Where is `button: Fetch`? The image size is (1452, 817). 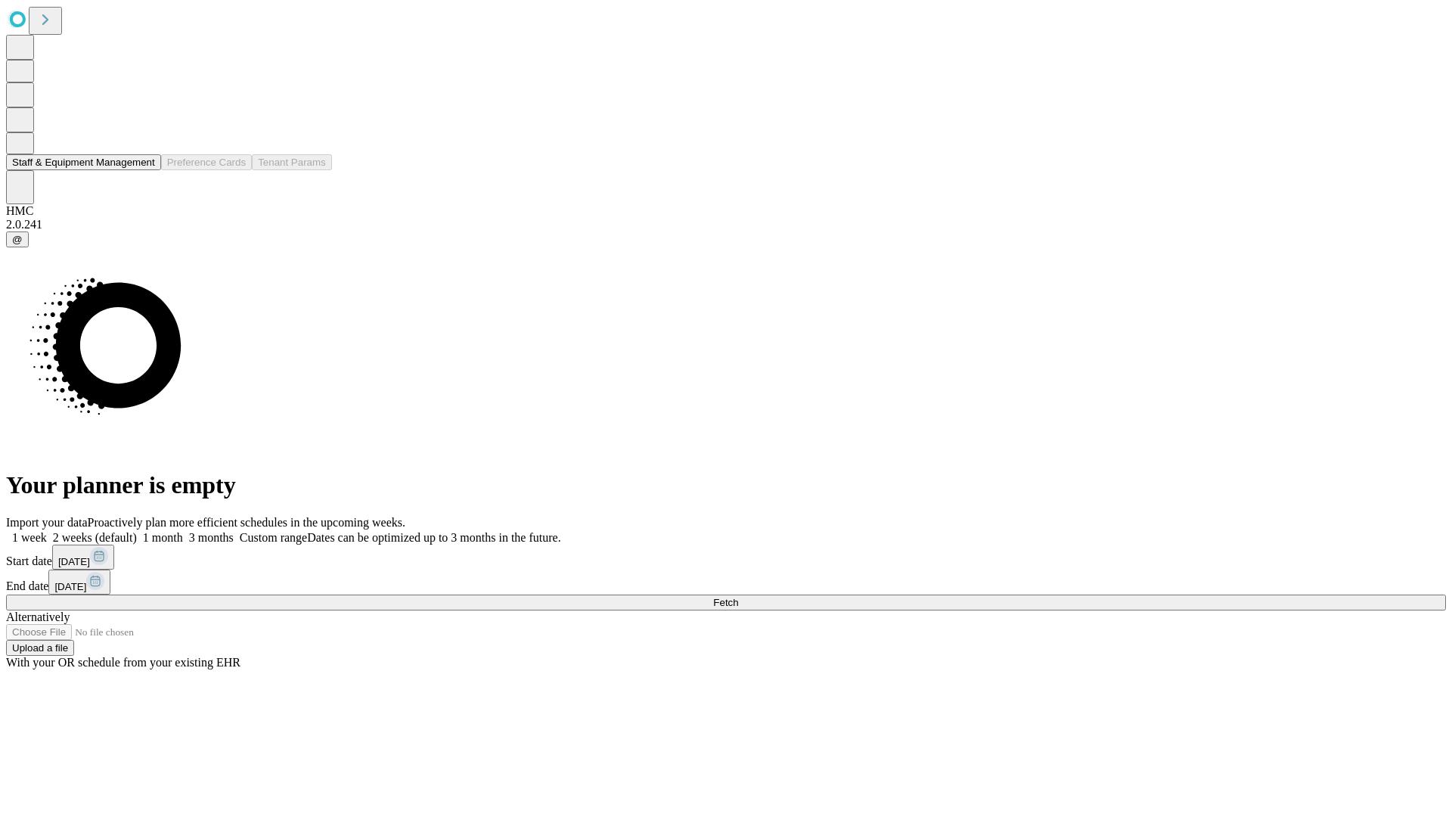
button: Fetch is located at coordinates (726, 602).